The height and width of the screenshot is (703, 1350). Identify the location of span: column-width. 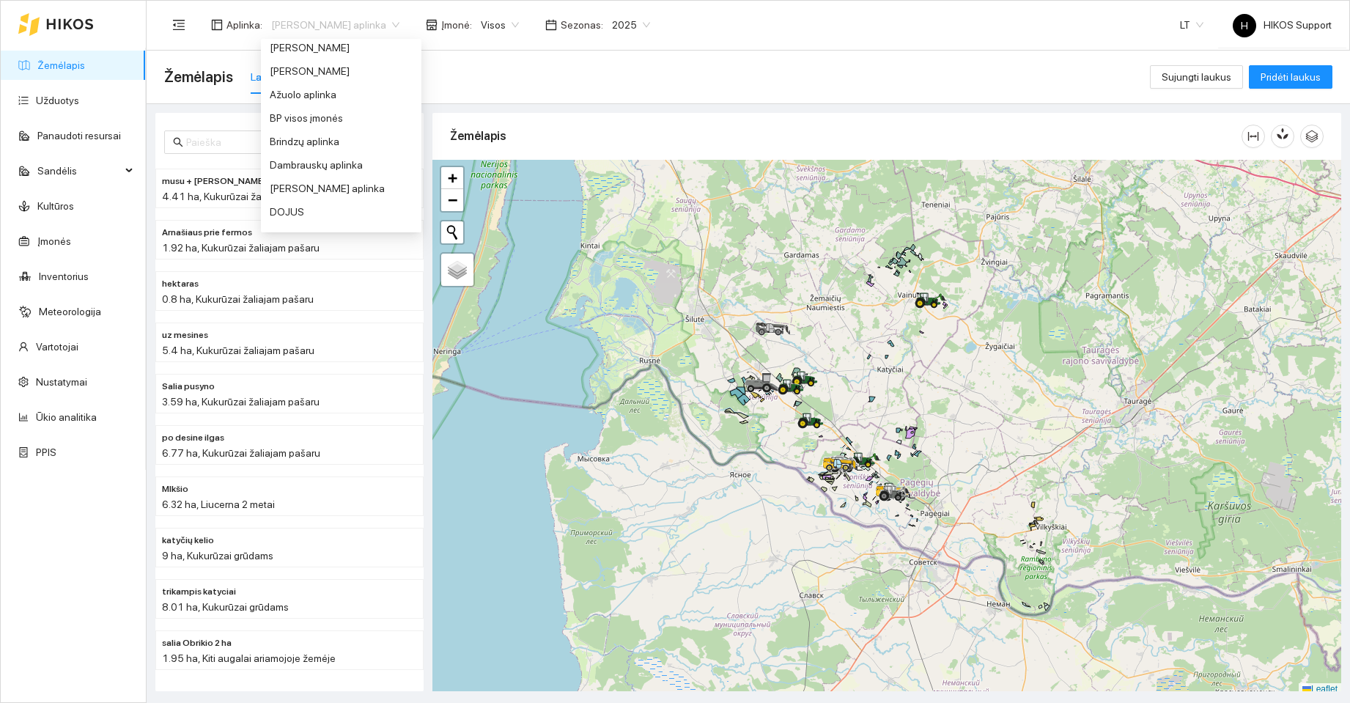
(1253, 136).